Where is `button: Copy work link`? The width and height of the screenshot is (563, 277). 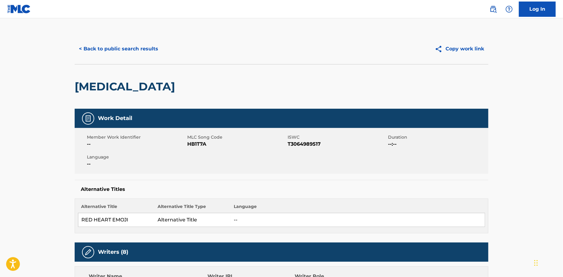 button: Copy work link is located at coordinates (459, 49).